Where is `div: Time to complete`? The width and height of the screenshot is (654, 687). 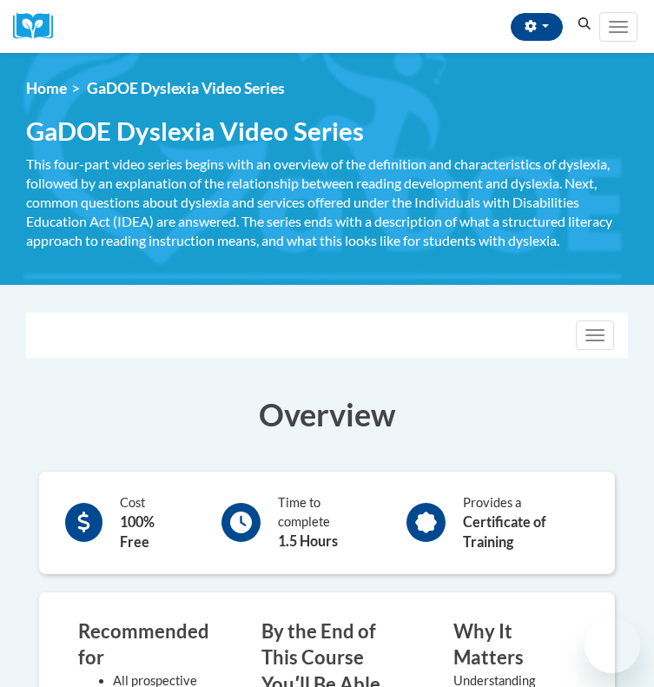 div: Time to complete is located at coordinates (322, 522).